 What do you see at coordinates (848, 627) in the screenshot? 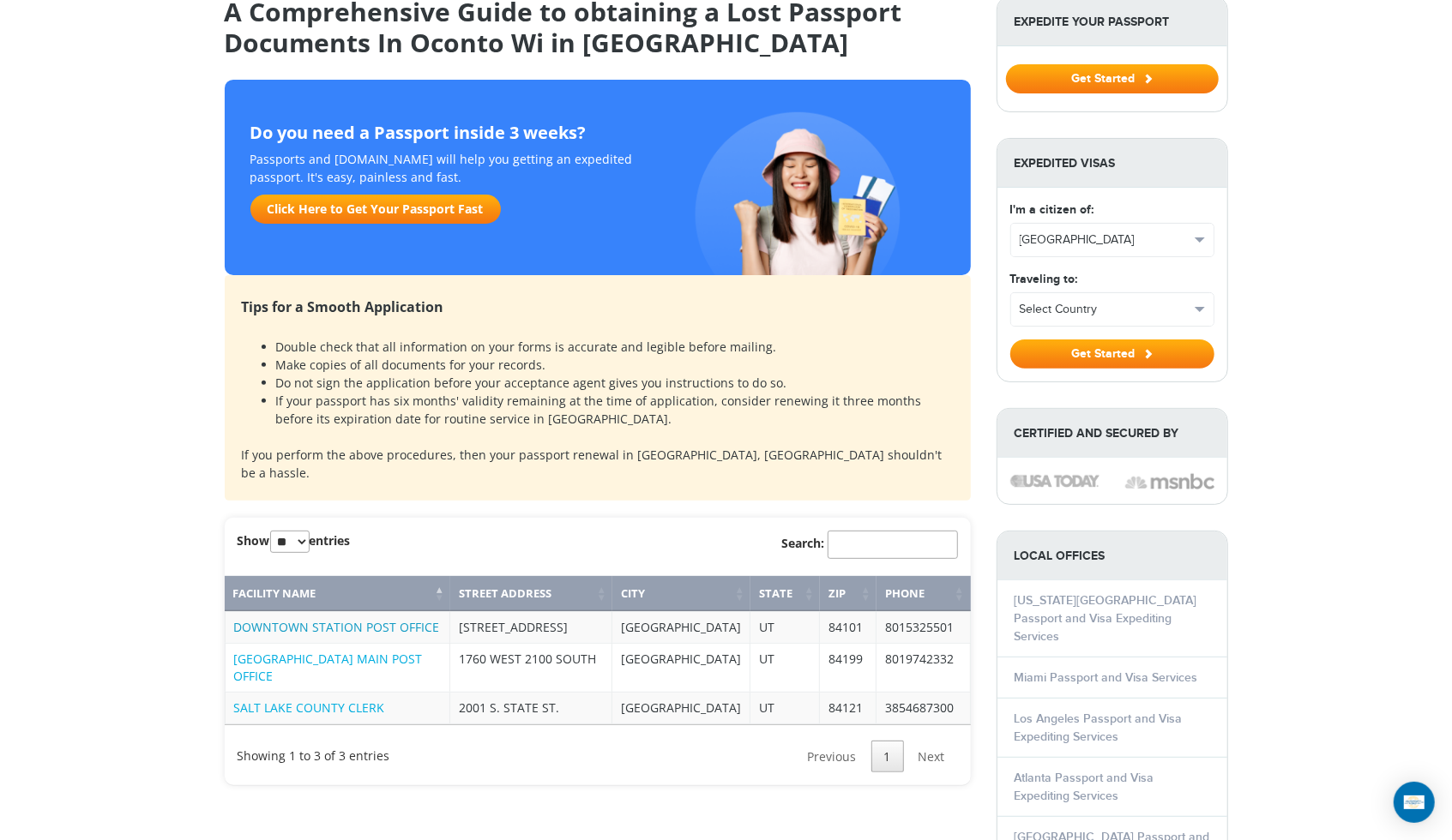
I see `td: 84101` at bounding box center [848, 627].